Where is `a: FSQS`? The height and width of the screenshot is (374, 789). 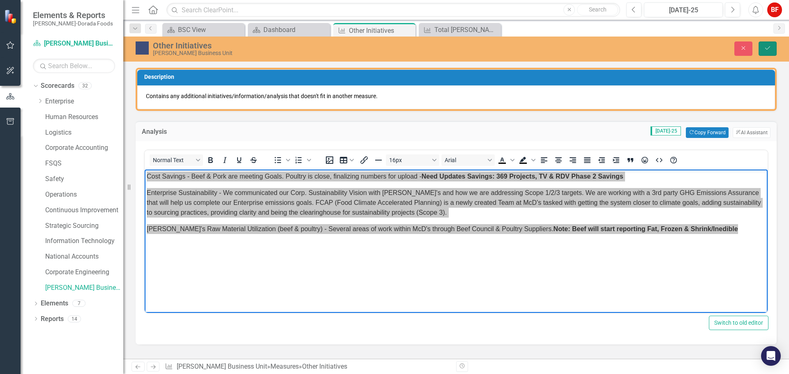 a: FSQS is located at coordinates (84, 164).